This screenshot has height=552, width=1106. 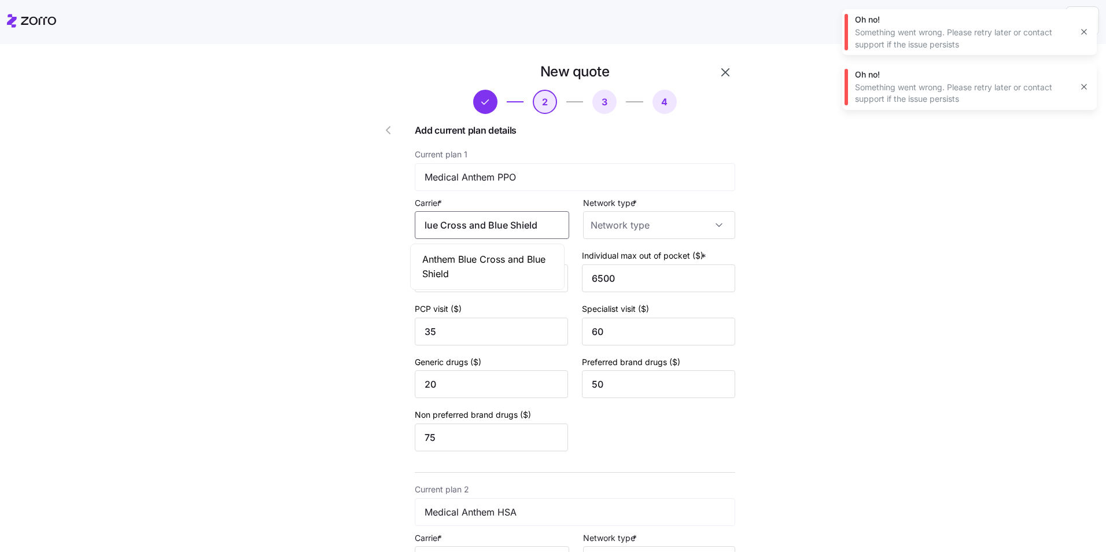 What do you see at coordinates (472, 415) in the screenshot?
I see `label: Non preferred brand drugs ($)` at bounding box center [472, 415].